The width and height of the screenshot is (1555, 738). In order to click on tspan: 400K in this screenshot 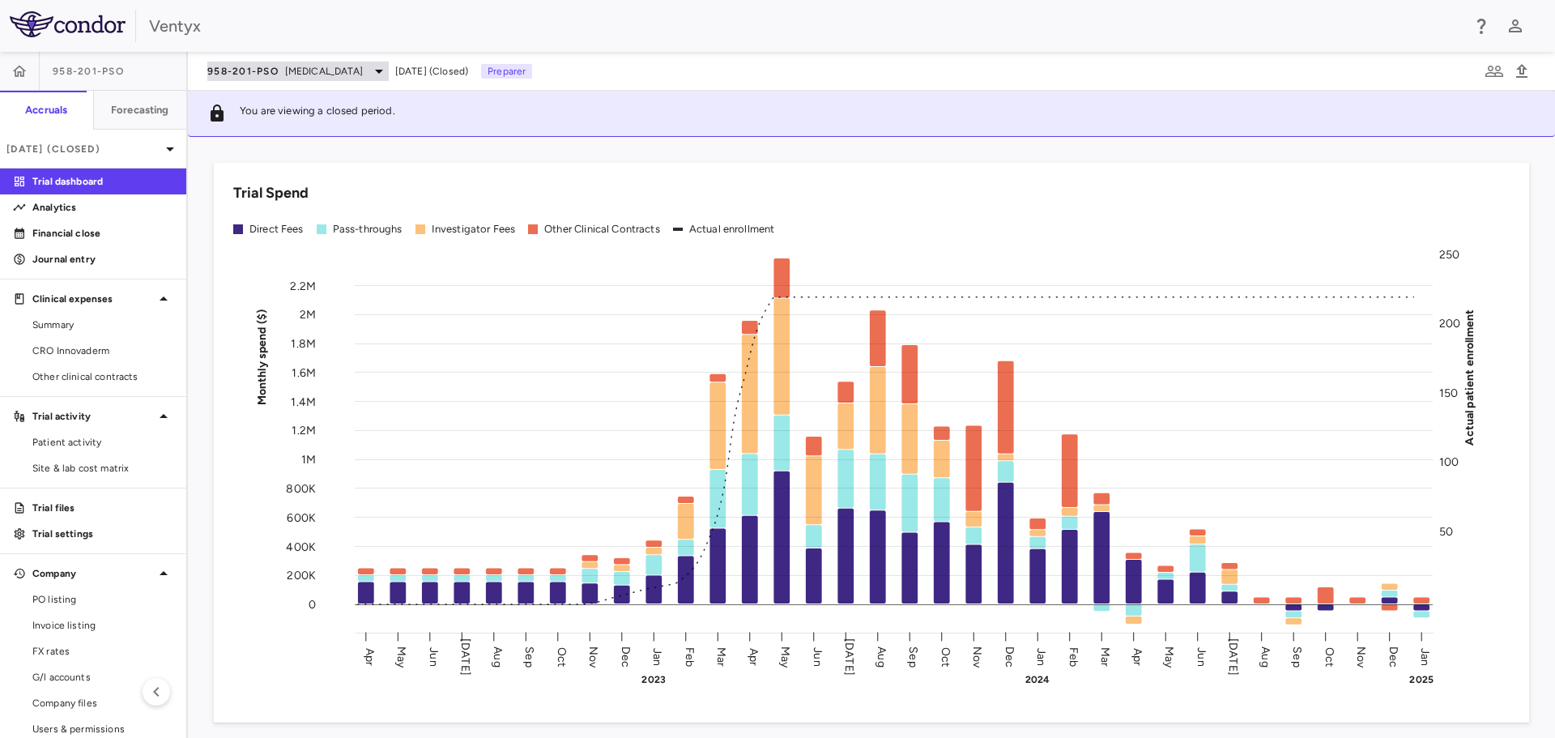, I will do `click(300, 546)`.